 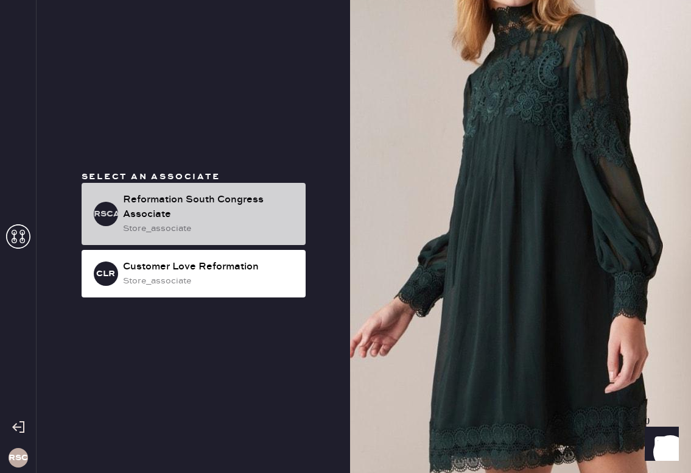 What do you see at coordinates (105, 273) in the screenshot?
I see `h3: CLR` at bounding box center [105, 273].